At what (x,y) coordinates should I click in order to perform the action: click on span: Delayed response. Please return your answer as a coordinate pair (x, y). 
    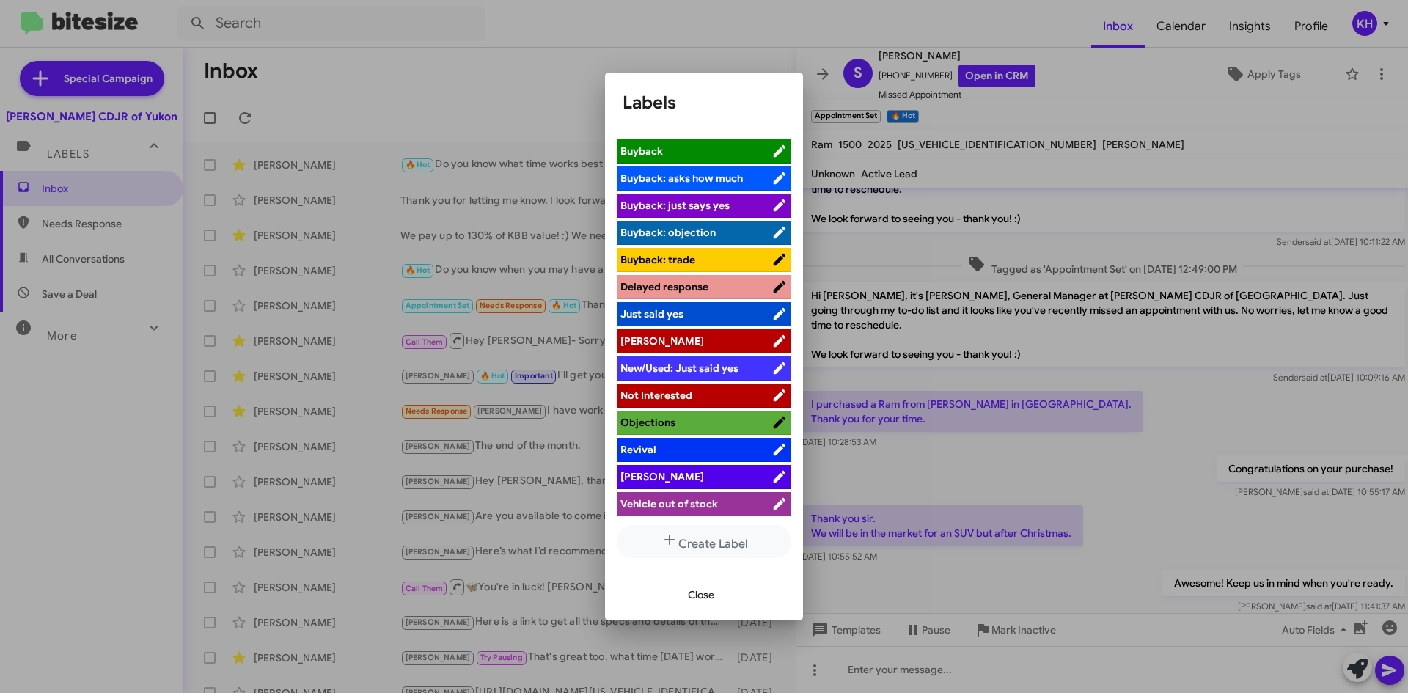
    Looking at the image, I should click on (664, 287).